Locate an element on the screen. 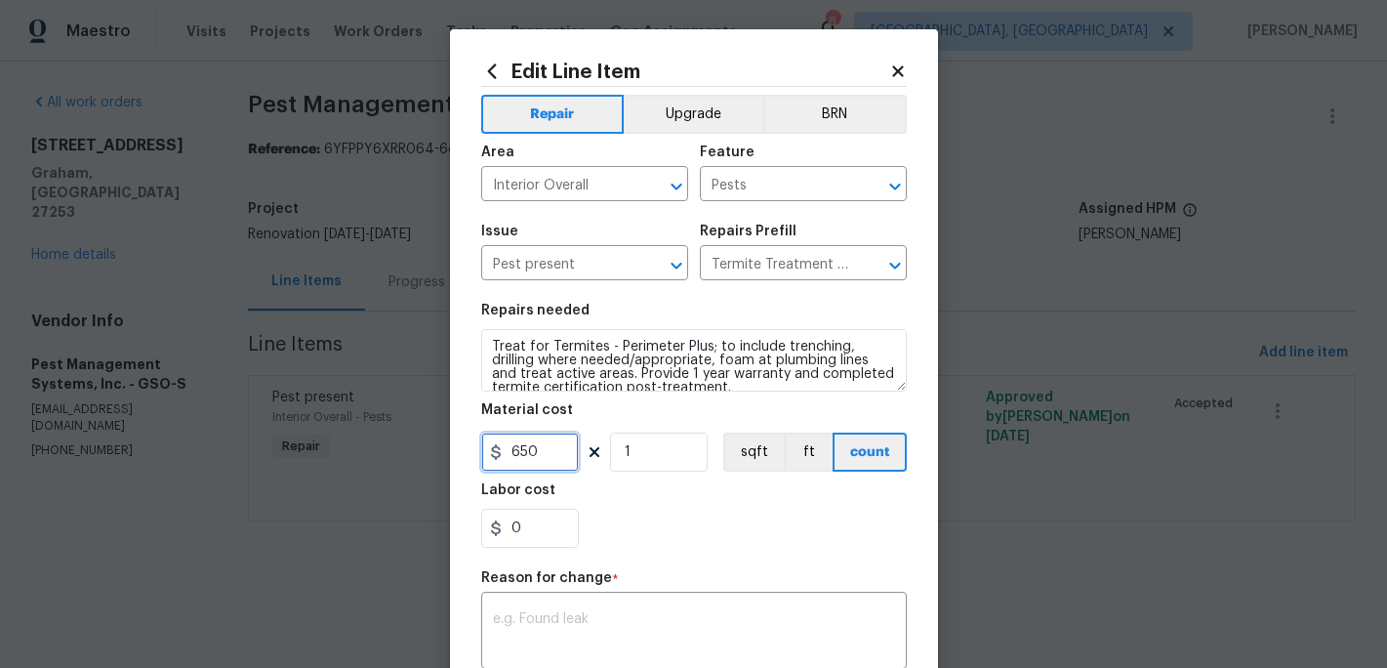 This screenshot has height=668, width=1387. button: ft is located at coordinates (808, 452).